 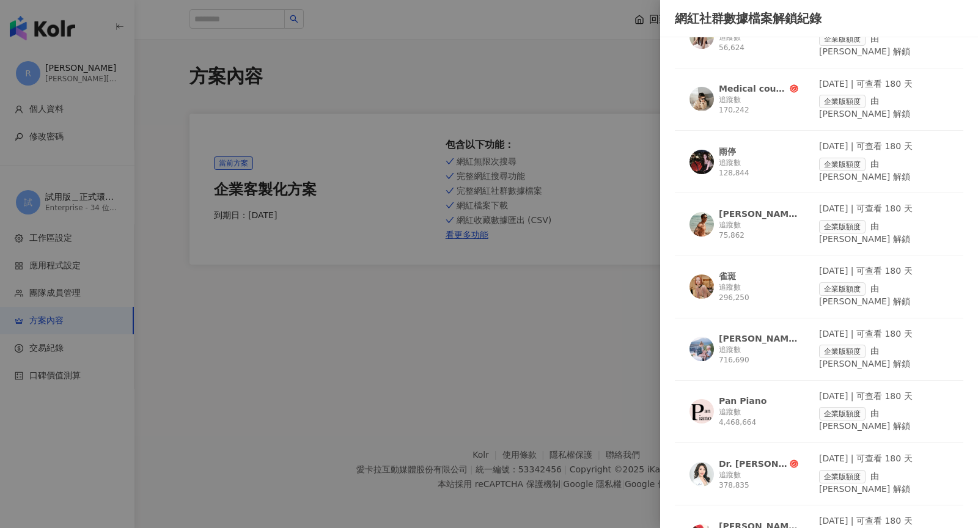 I want to click on div: 網紅社群數據檔案解鎖紀錄, so click(x=819, y=18).